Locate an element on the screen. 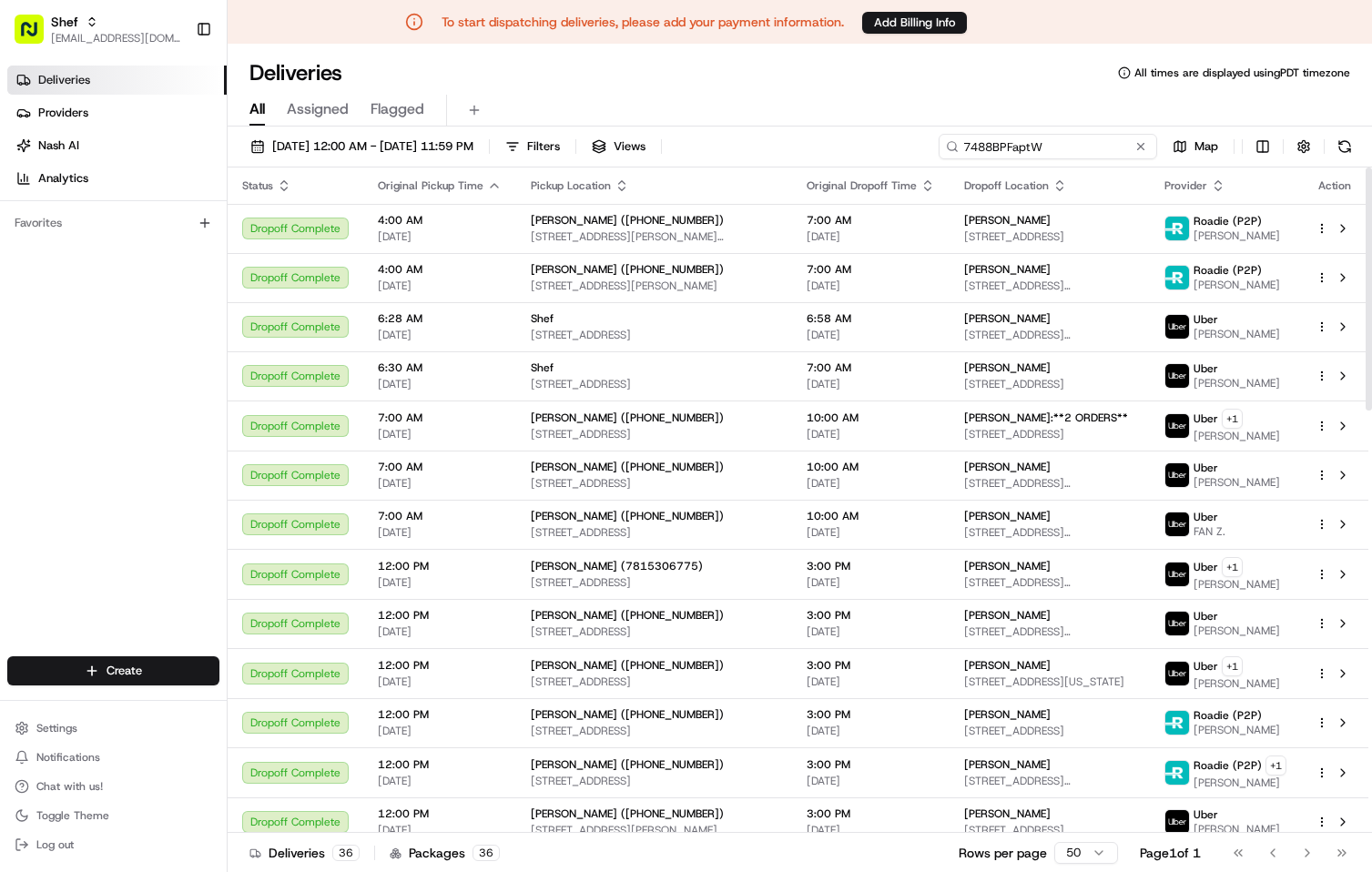 This screenshot has height=872, width=1372. button: See all is located at coordinates (307, 244).